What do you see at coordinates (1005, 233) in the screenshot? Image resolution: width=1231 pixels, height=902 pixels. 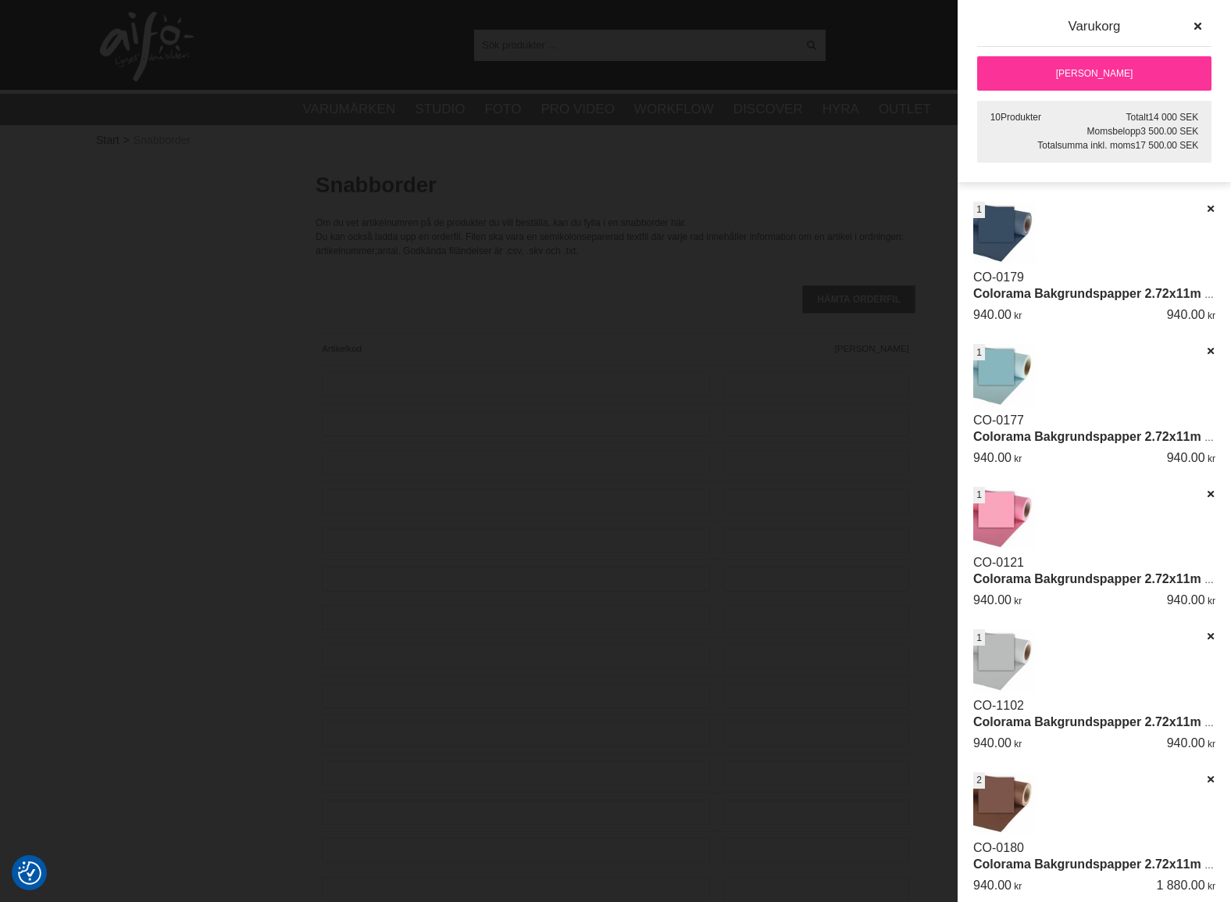 I see `img: Colorama Bakgrundspapper 2.72x11m Oxford Blue` at bounding box center [1005, 233].